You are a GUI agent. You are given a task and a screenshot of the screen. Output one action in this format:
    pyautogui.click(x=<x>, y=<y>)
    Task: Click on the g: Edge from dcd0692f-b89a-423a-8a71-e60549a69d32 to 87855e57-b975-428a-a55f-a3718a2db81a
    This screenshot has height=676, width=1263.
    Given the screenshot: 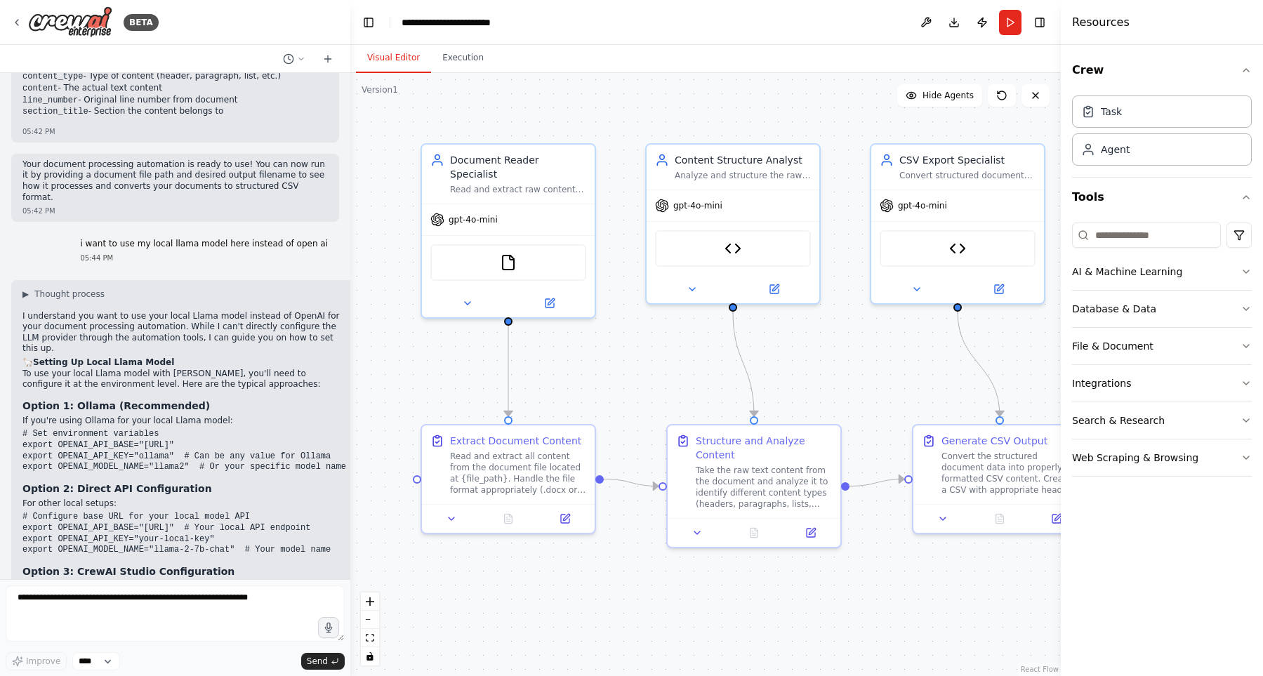 What is the action you would take?
    pyautogui.click(x=508, y=364)
    